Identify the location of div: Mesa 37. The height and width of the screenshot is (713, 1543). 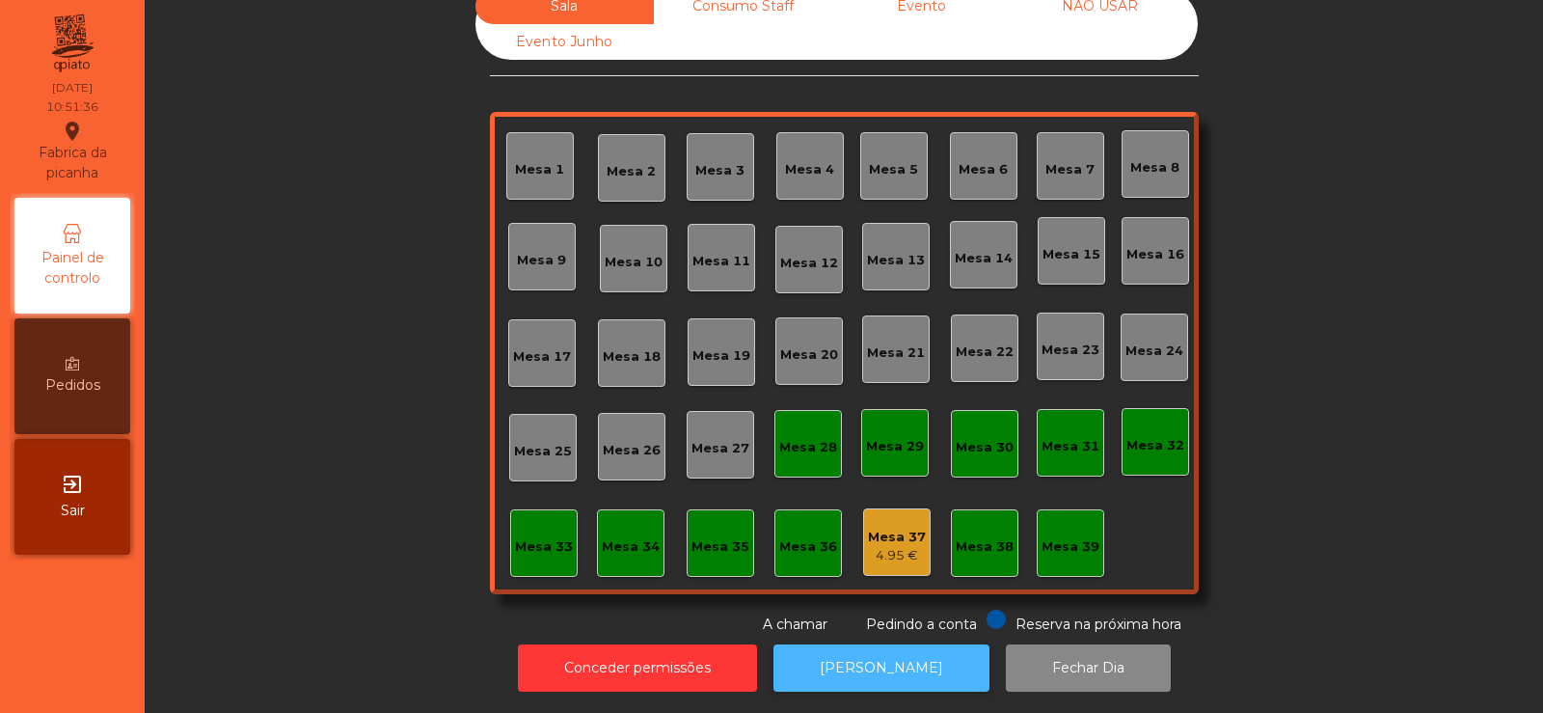
(897, 537).